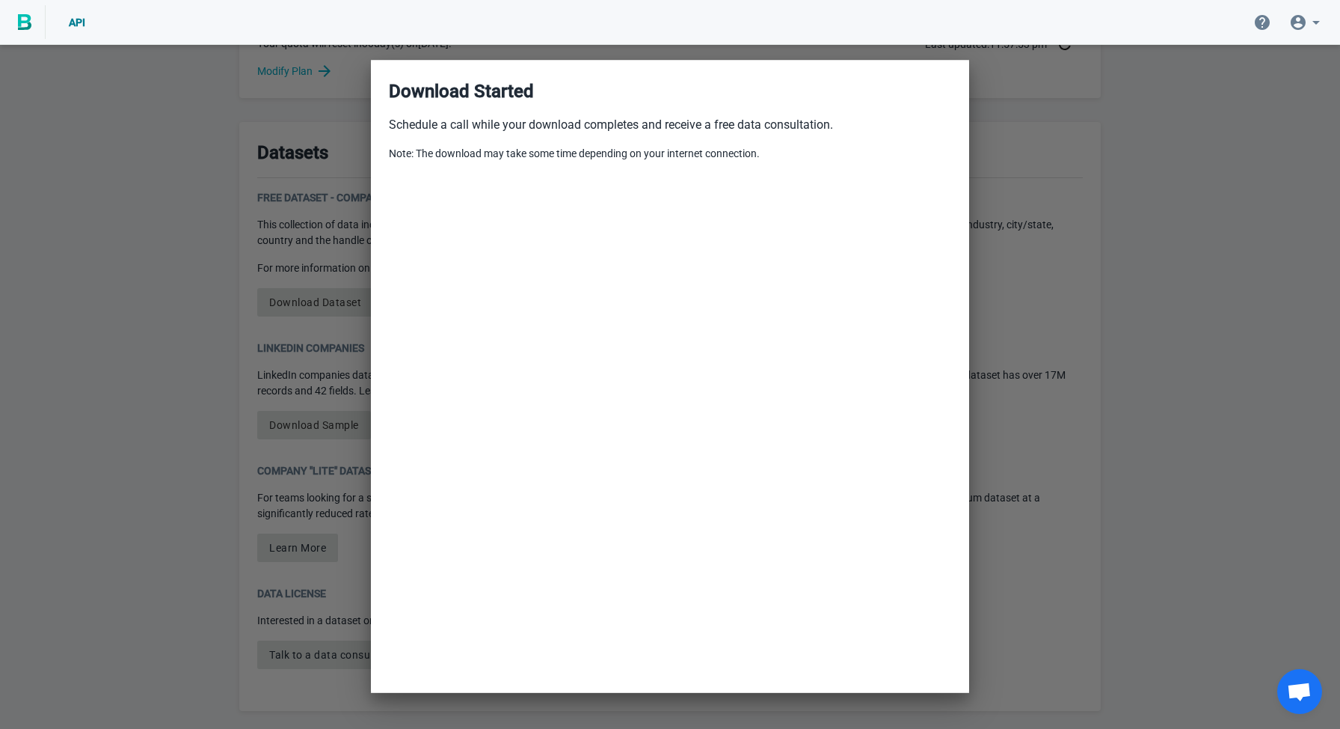 The image size is (1340, 729). I want to click on p: Schedule a call while your download completes and receive a free data consultation., so click(670, 125).